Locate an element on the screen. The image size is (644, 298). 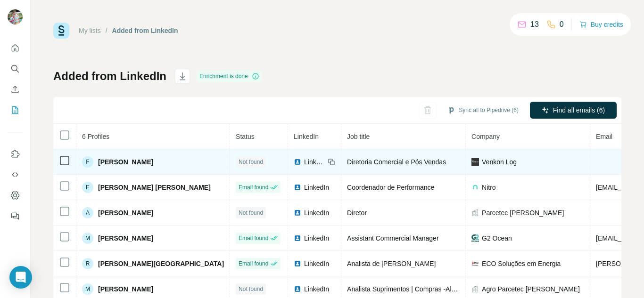
button: Use Surfe on LinkedIn is located at coordinates (15, 154).